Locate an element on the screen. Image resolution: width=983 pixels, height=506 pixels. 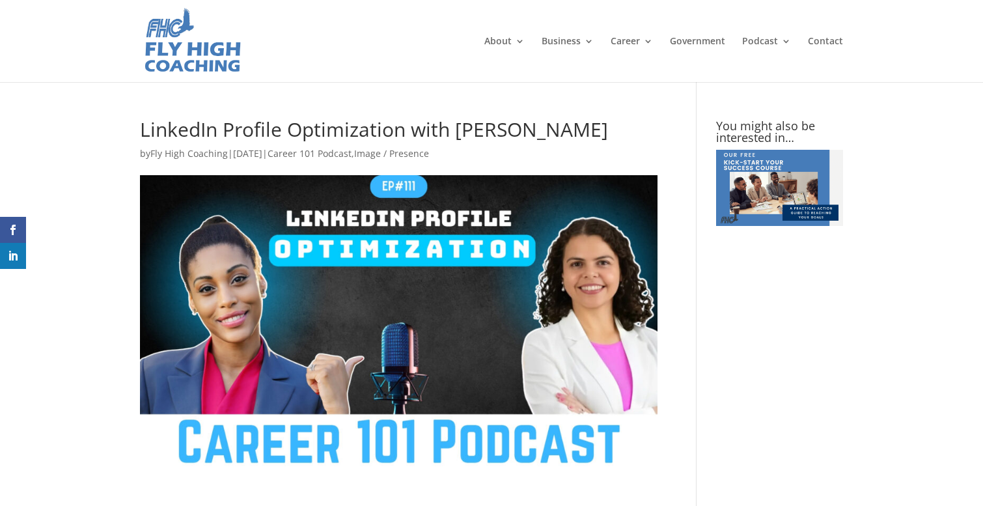
a: Fly High Coaching is located at coordinates (189, 153).